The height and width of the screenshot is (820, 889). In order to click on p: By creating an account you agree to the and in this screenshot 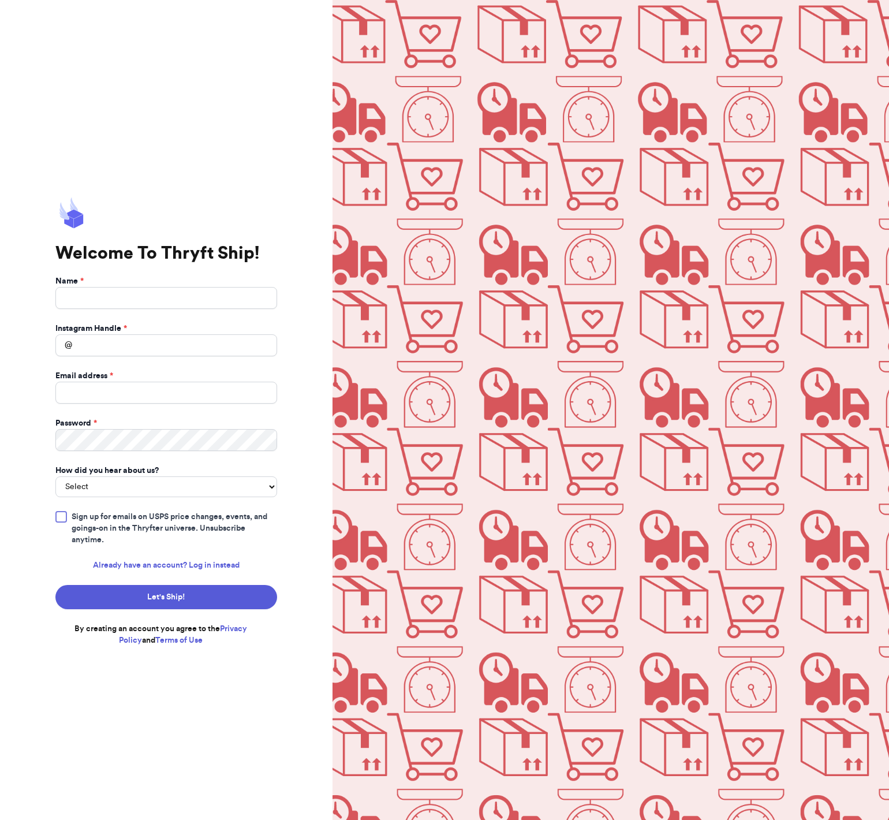, I will do `click(161, 635)`.